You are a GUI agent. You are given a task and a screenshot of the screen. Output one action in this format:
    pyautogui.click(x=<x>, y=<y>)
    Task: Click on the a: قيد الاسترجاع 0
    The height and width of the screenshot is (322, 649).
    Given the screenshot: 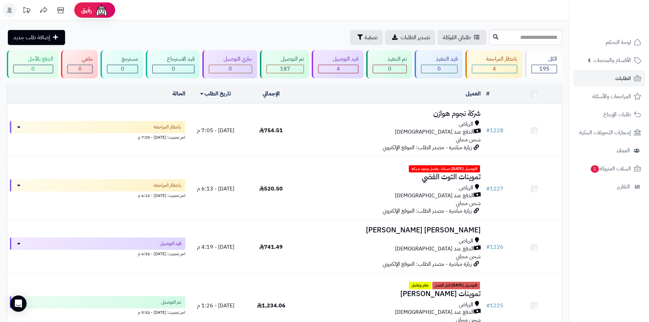 What is the action you would take?
    pyautogui.click(x=173, y=64)
    